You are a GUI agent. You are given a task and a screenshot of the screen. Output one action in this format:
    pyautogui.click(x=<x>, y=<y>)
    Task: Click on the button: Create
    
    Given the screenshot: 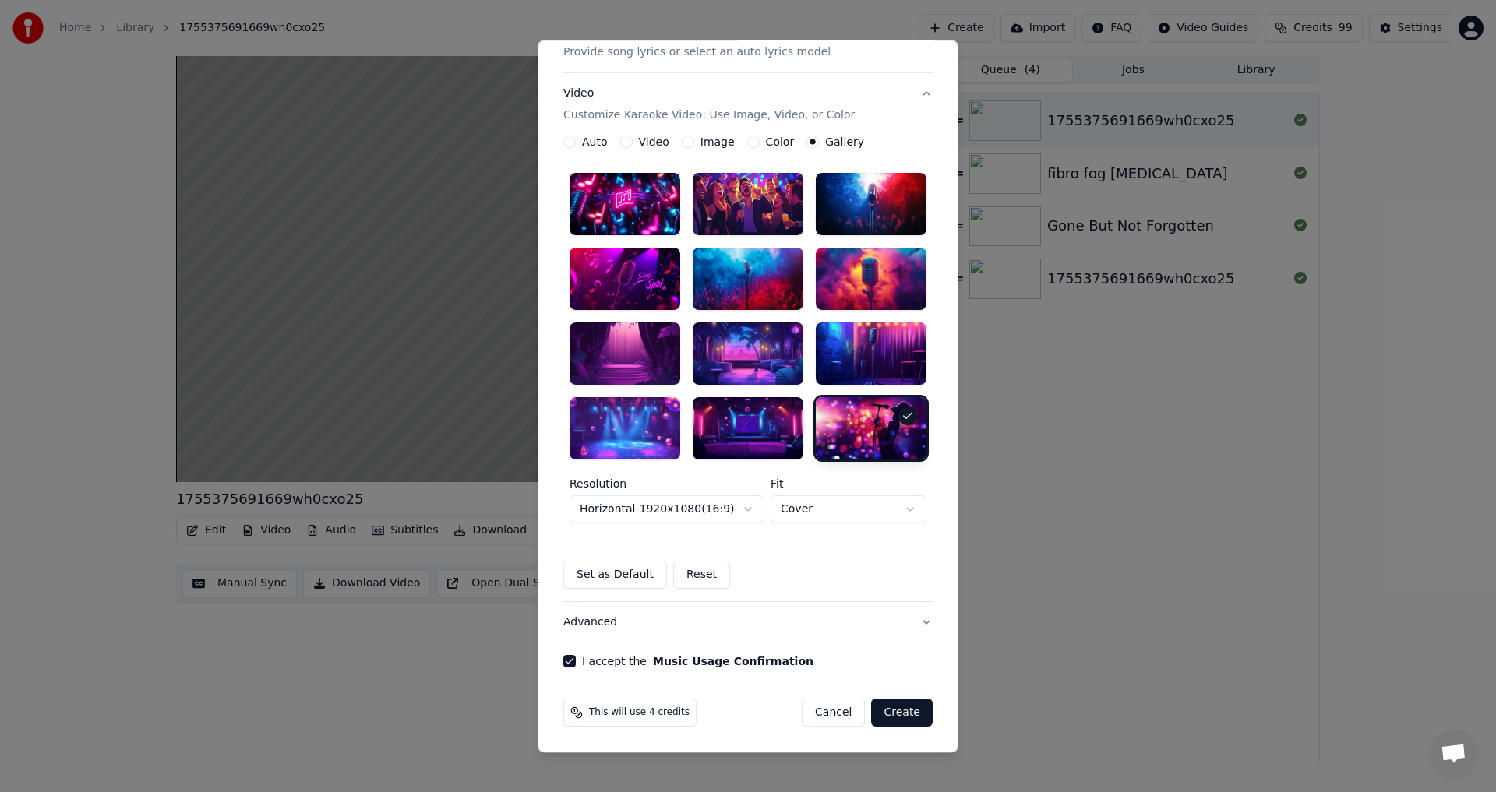 What is the action you would take?
    pyautogui.click(x=901, y=713)
    